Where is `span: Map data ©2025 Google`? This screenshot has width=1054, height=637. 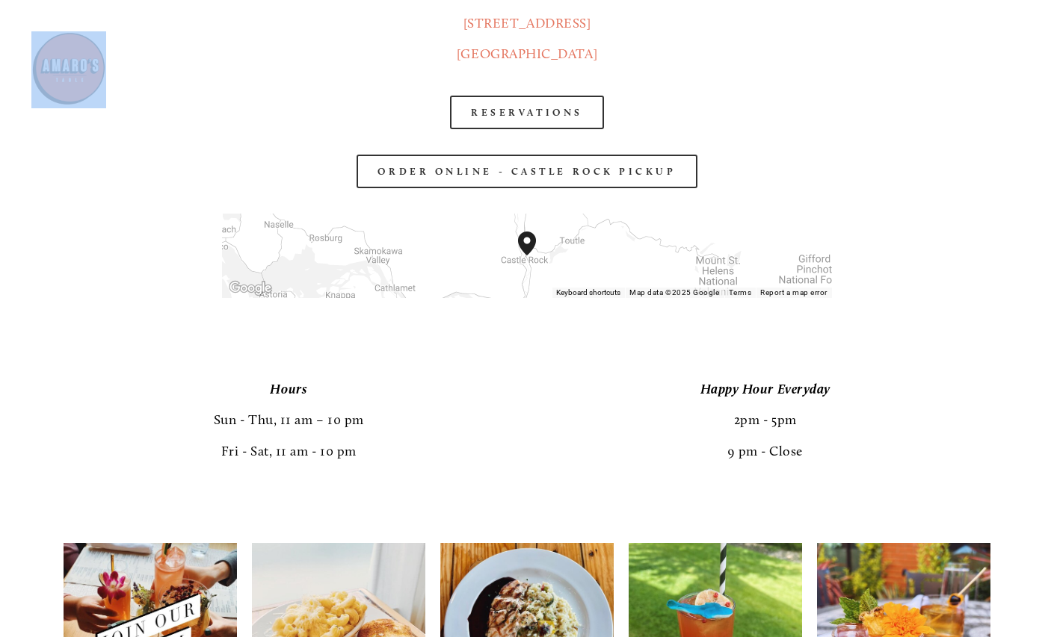 span: Map data ©2025 Google is located at coordinates (674, 292).